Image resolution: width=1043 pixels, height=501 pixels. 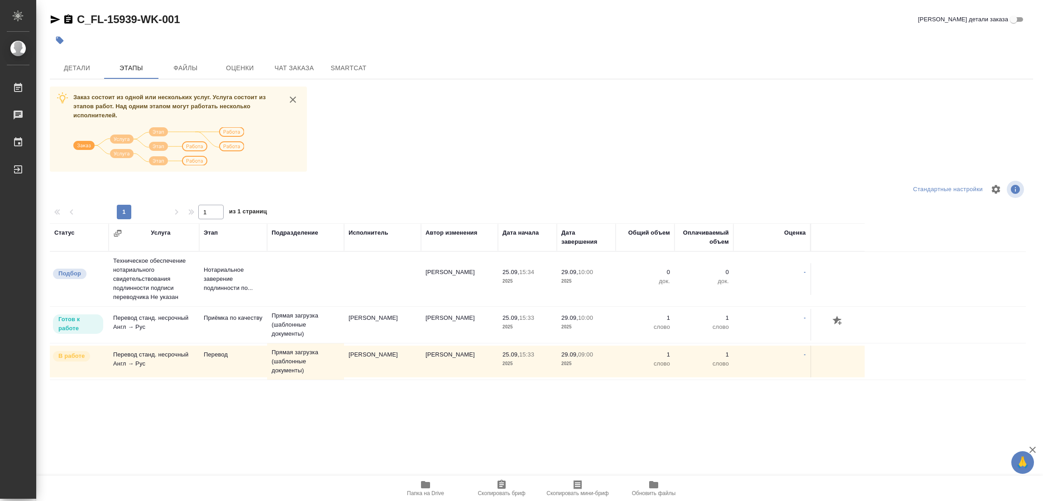 I want to click on div: Автор изменения, so click(x=451, y=233).